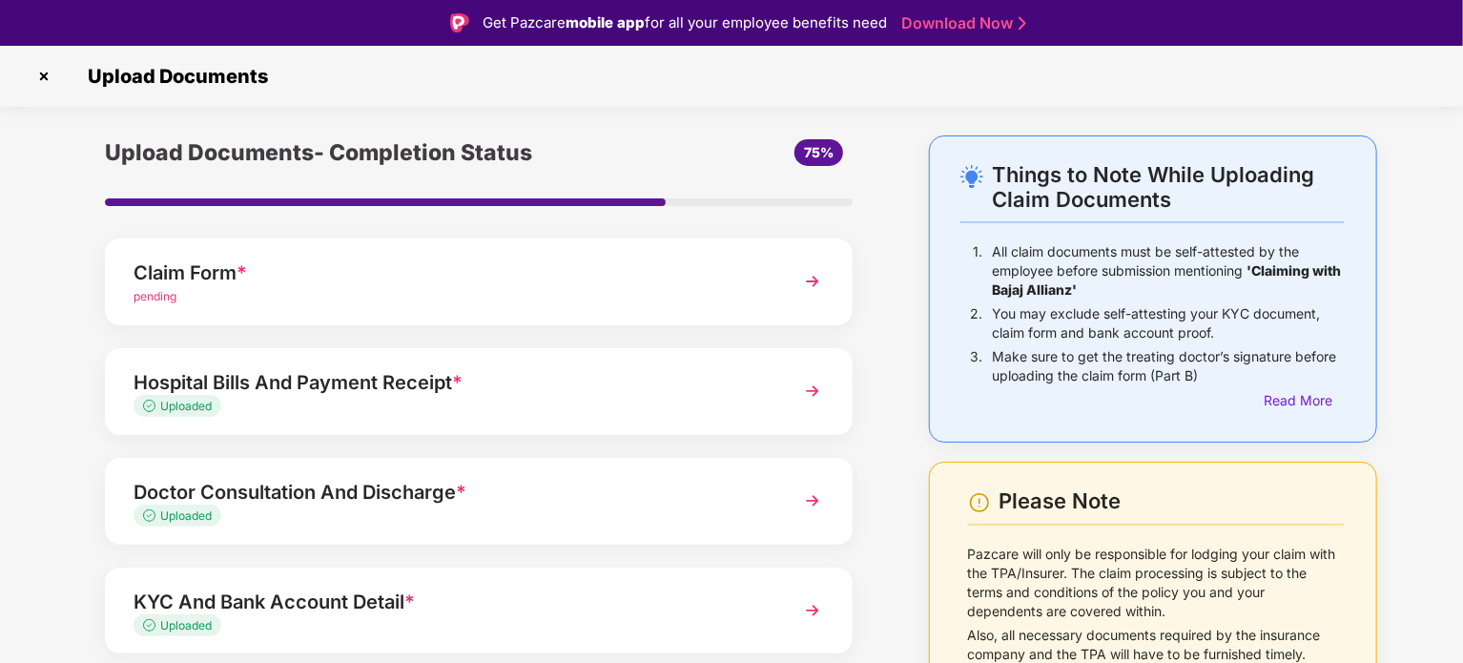  I want to click on div: Claim Form, so click(449, 273).